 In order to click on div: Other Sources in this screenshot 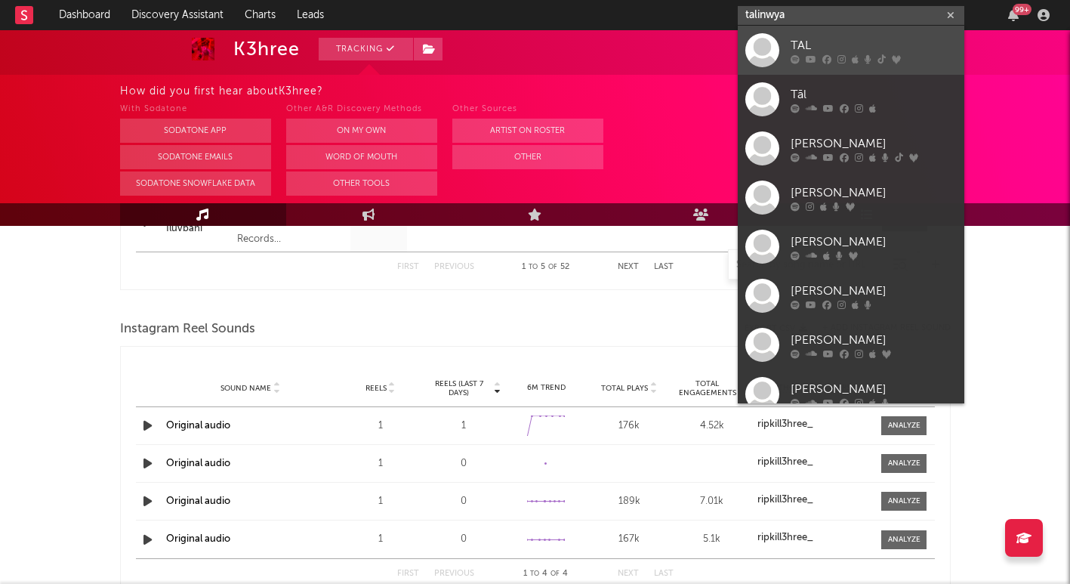, I will do `click(528, 110)`.